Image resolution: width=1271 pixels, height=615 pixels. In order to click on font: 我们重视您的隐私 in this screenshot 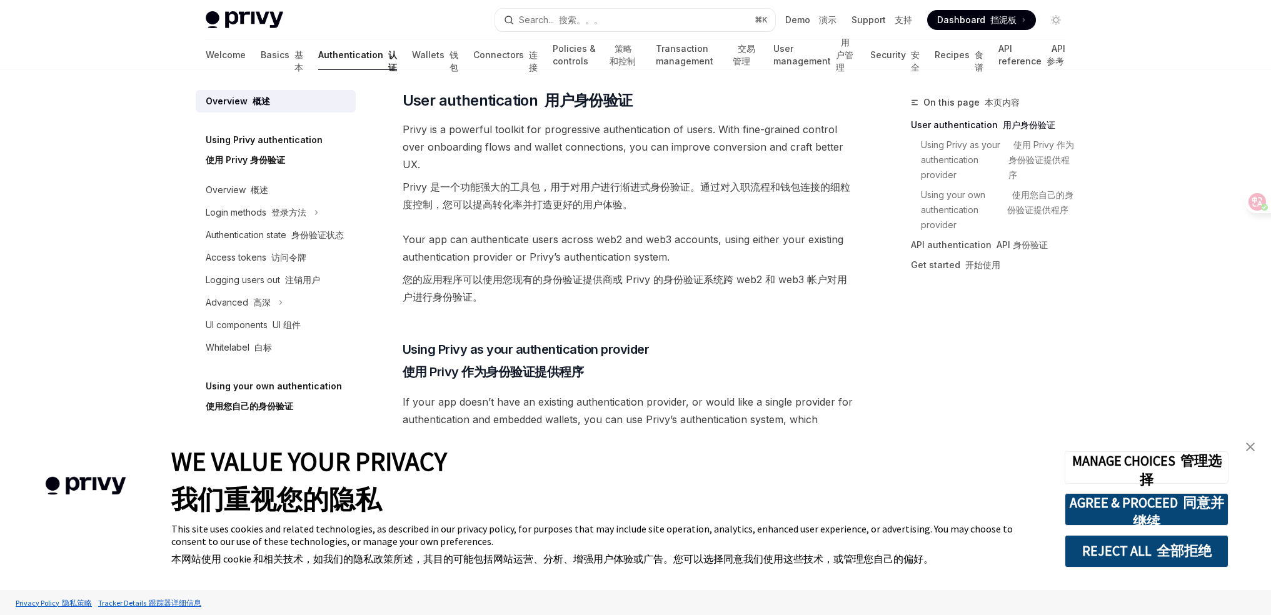, I will do `click(276, 500)`.